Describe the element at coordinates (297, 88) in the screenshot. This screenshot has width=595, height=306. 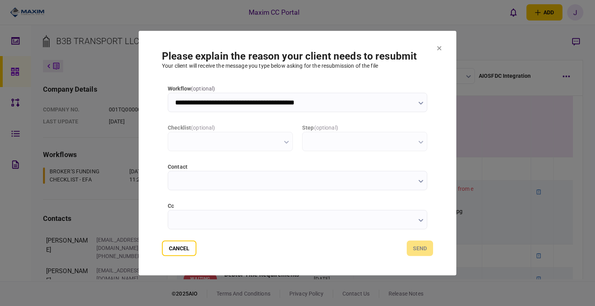
I see `label: workflow` at that location.